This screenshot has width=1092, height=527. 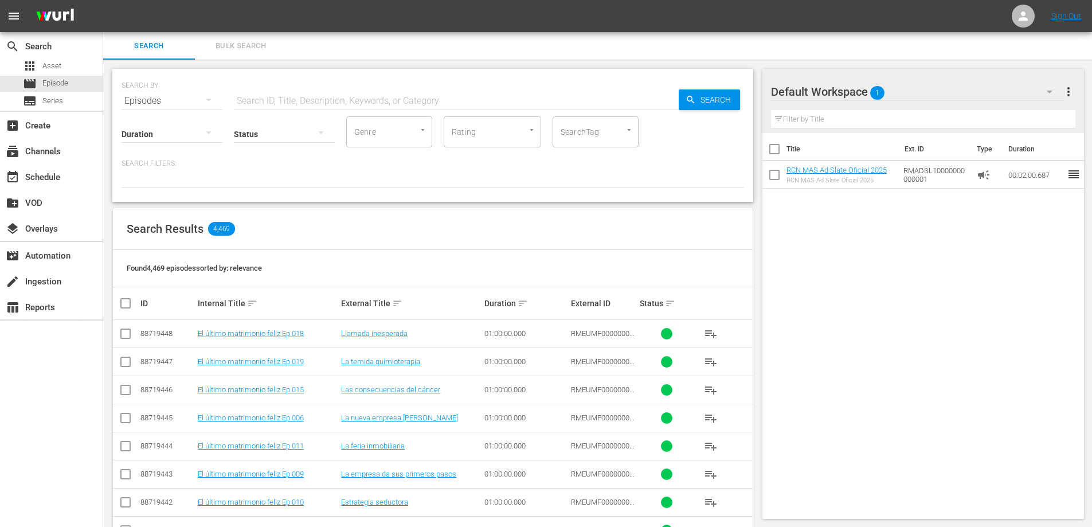 I want to click on span: menu, so click(x=14, y=16).